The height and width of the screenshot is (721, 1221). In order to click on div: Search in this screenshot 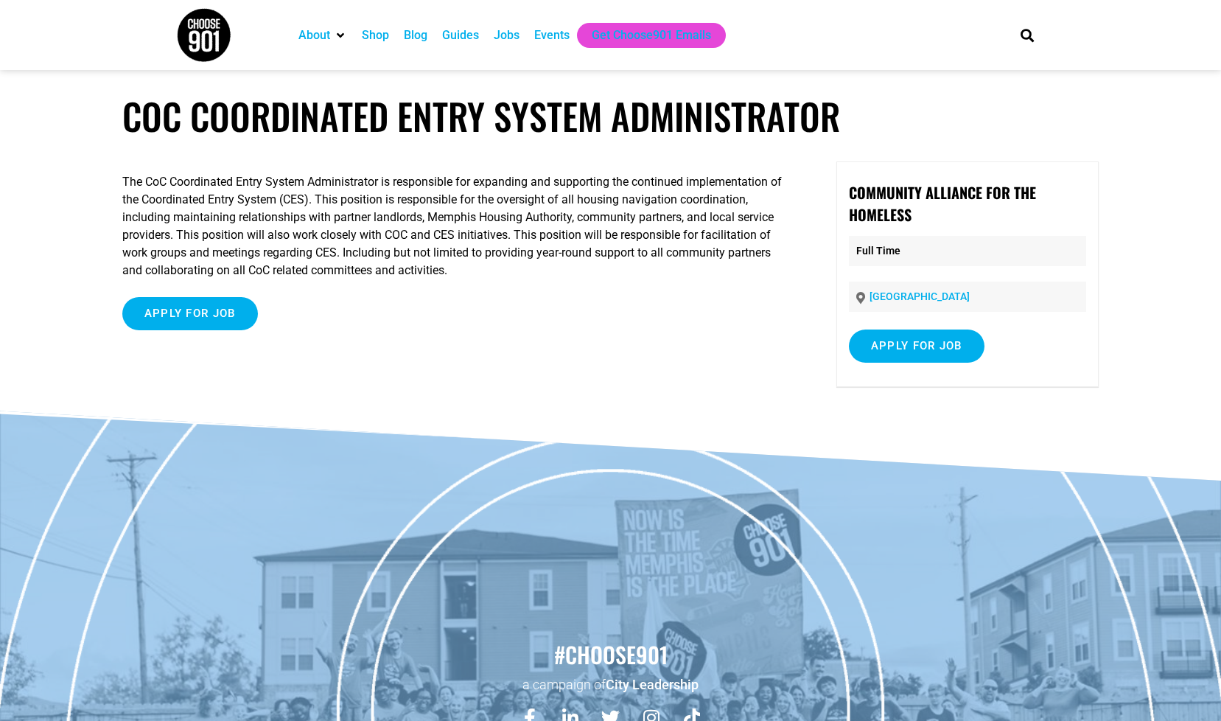, I will do `click(1026, 35)`.